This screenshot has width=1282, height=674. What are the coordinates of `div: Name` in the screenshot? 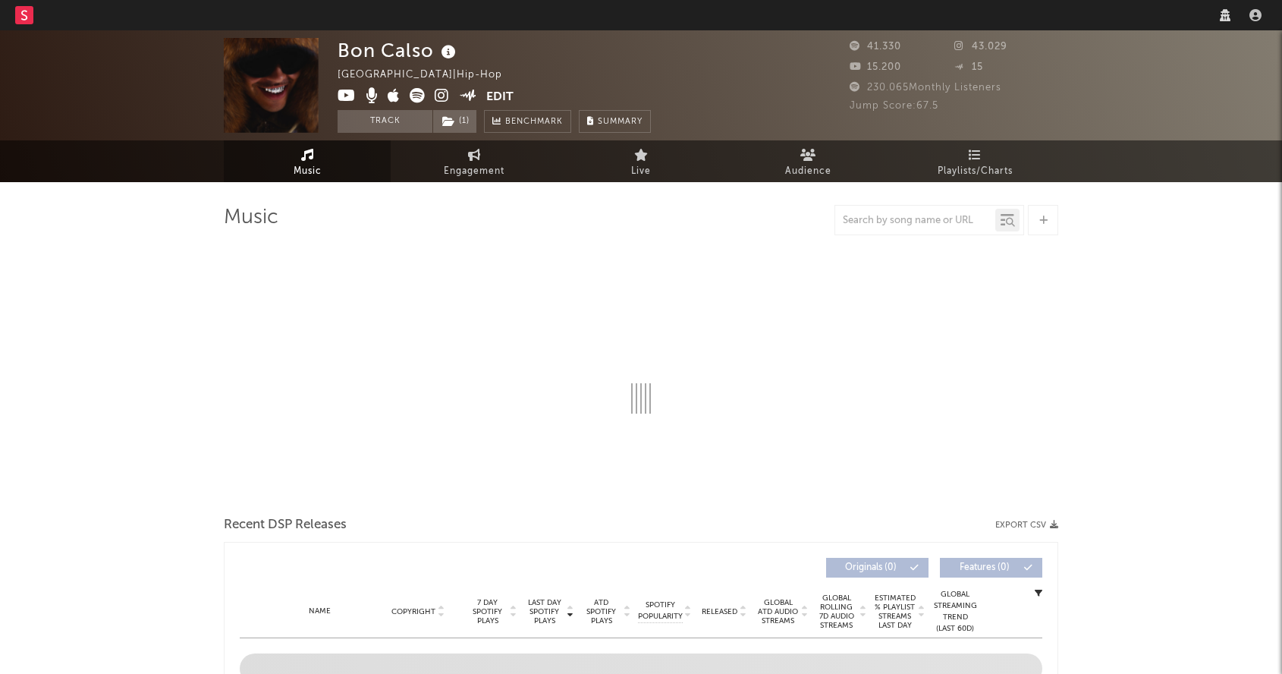 It's located at (319, 611).